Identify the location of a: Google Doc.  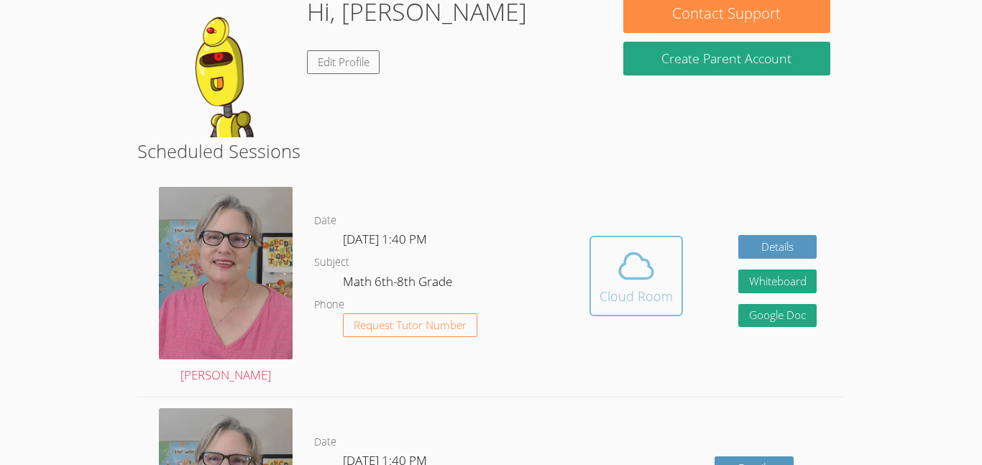
(778, 316).